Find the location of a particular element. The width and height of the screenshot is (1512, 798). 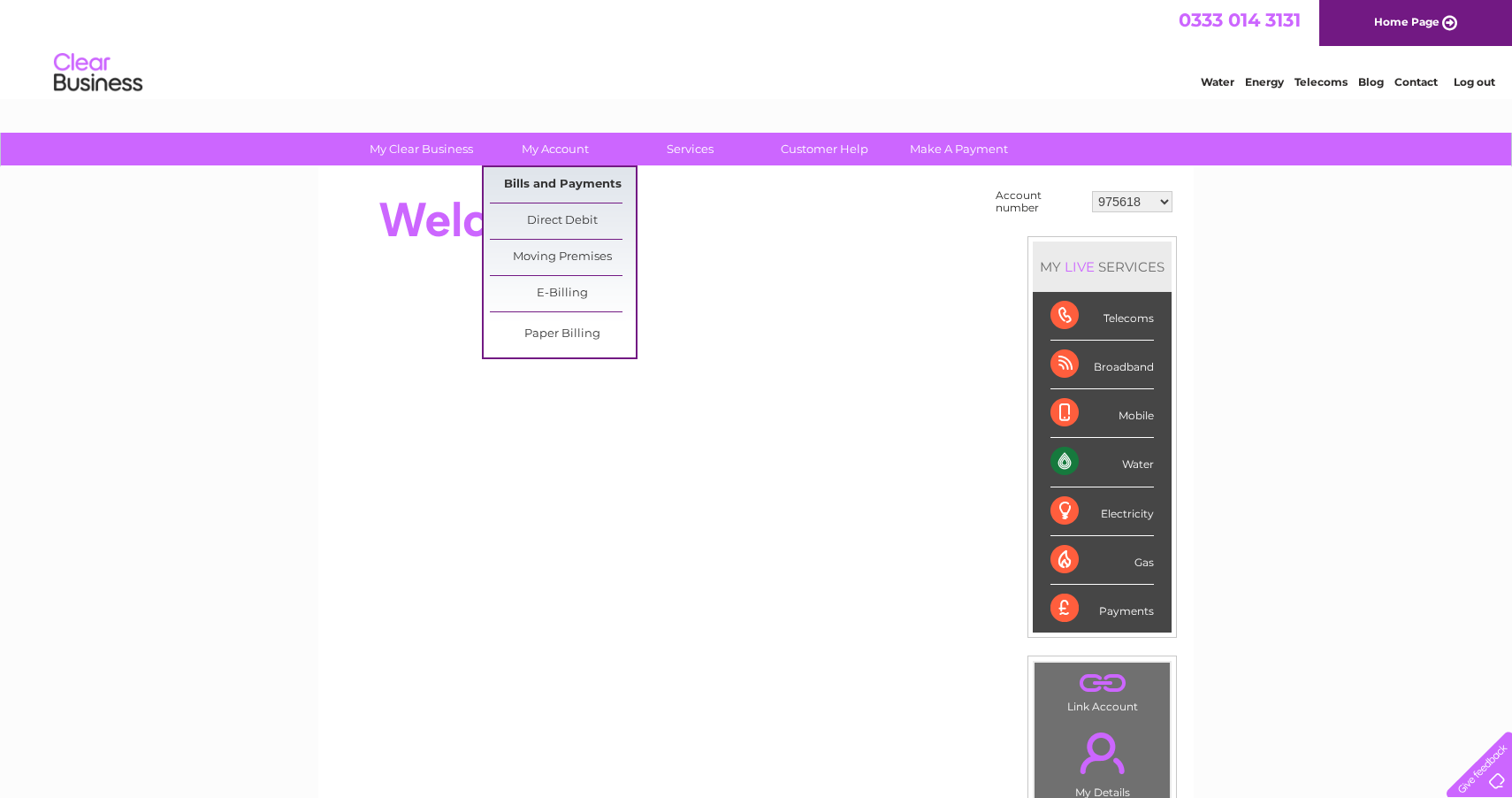

a: Water is located at coordinates (1218, 81).